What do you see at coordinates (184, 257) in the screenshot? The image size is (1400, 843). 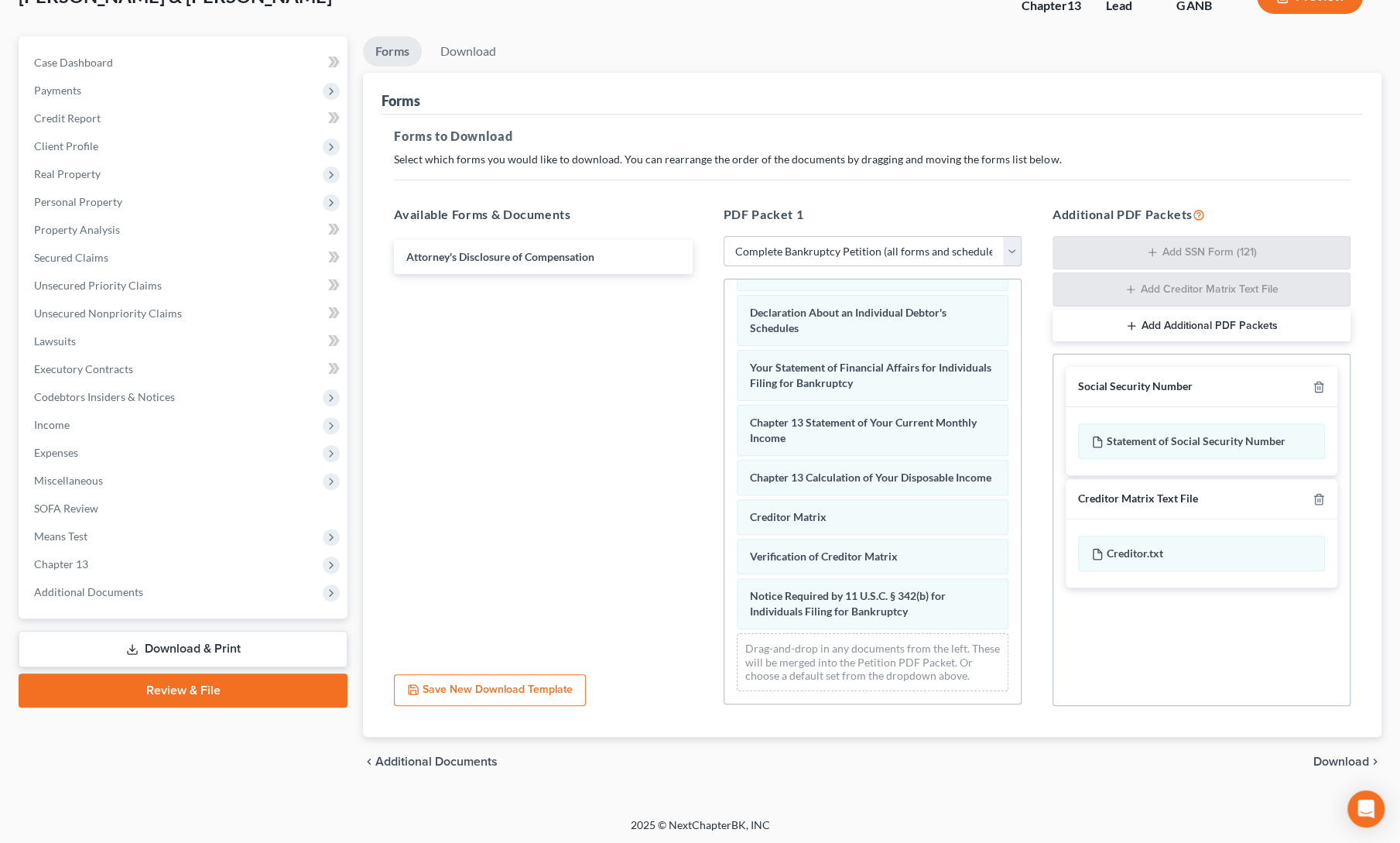 I see `a: Secured Claims` at bounding box center [184, 257].